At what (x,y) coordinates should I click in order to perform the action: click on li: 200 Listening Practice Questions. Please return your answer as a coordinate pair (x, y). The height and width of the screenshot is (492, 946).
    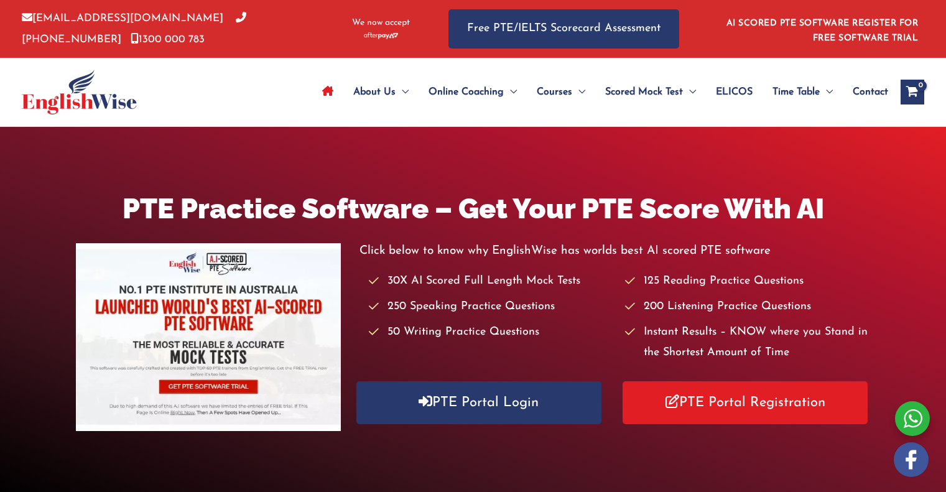
    Looking at the image, I should click on (747, 306).